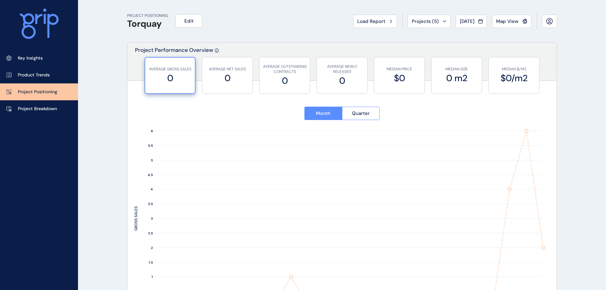 The width and height of the screenshot is (606, 290). What do you see at coordinates (152, 218) in the screenshot?
I see `text: 3` at bounding box center [152, 218].